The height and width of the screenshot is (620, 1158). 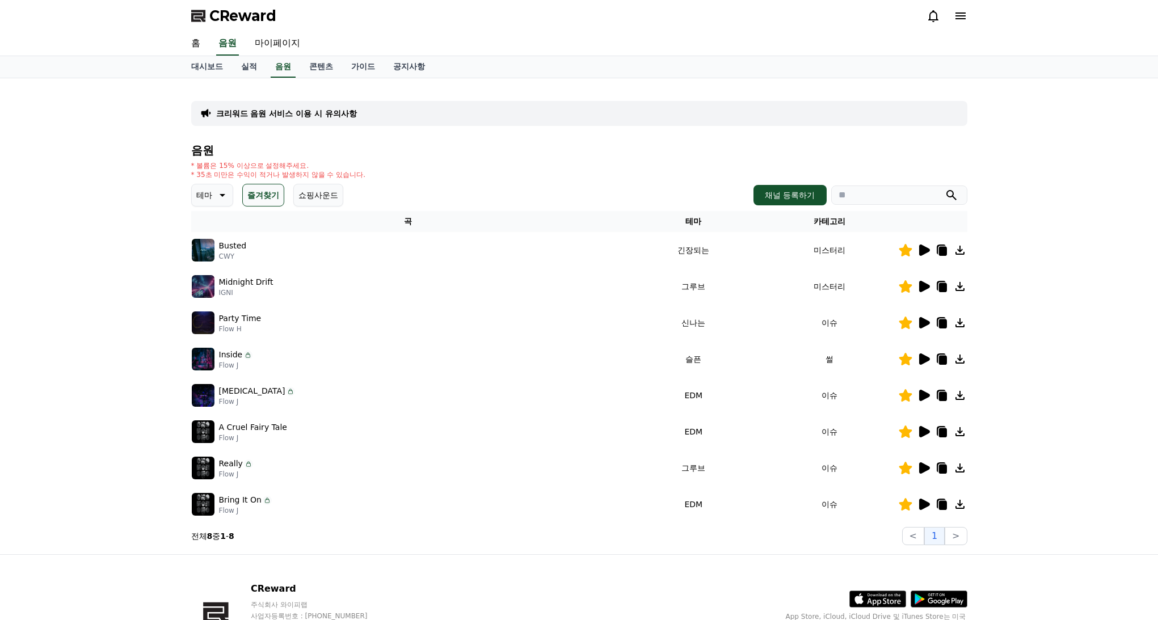 What do you see at coordinates (253, 427) in the screenshot?
I see `p: A Cruel Fairy Tale` at bounding box center [253, 427].